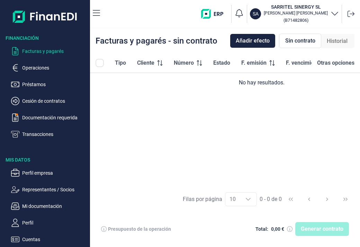  What do you see at coordinates (327, 199) in the screenshot?
I see `button: Next Page` at bounding box center [327, 199].